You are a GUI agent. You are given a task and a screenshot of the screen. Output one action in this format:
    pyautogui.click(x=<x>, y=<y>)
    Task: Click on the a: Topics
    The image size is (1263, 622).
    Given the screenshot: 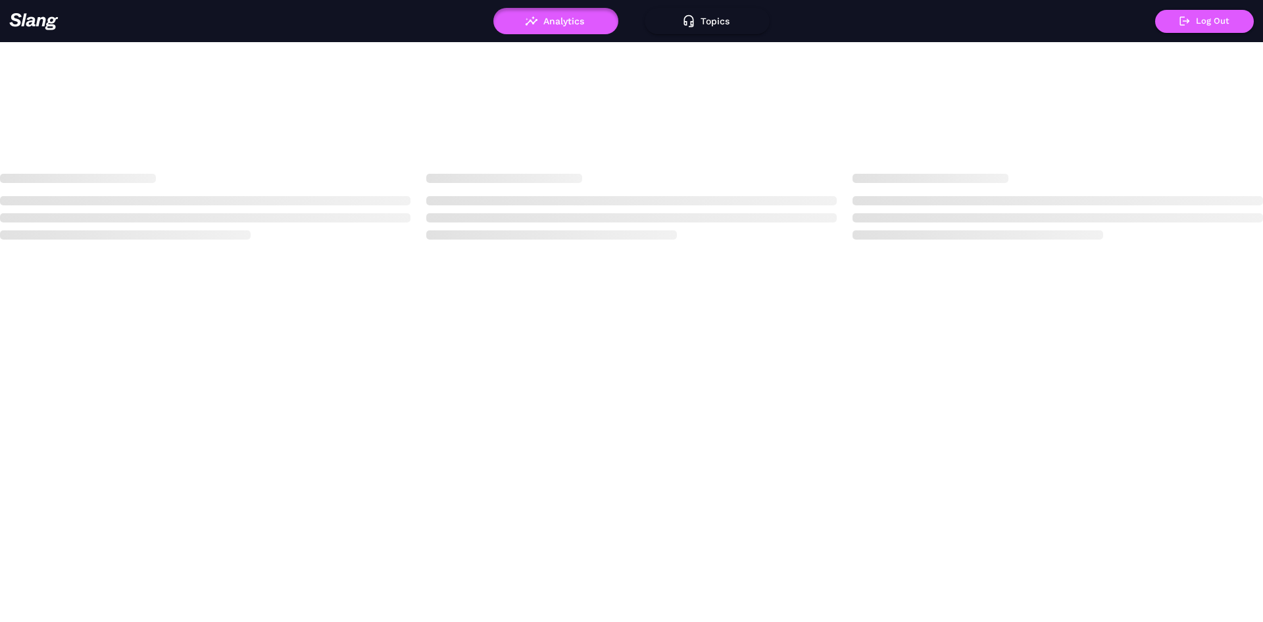 What is the action you would take?
    pyautogui.click(x=707, y=21)
    